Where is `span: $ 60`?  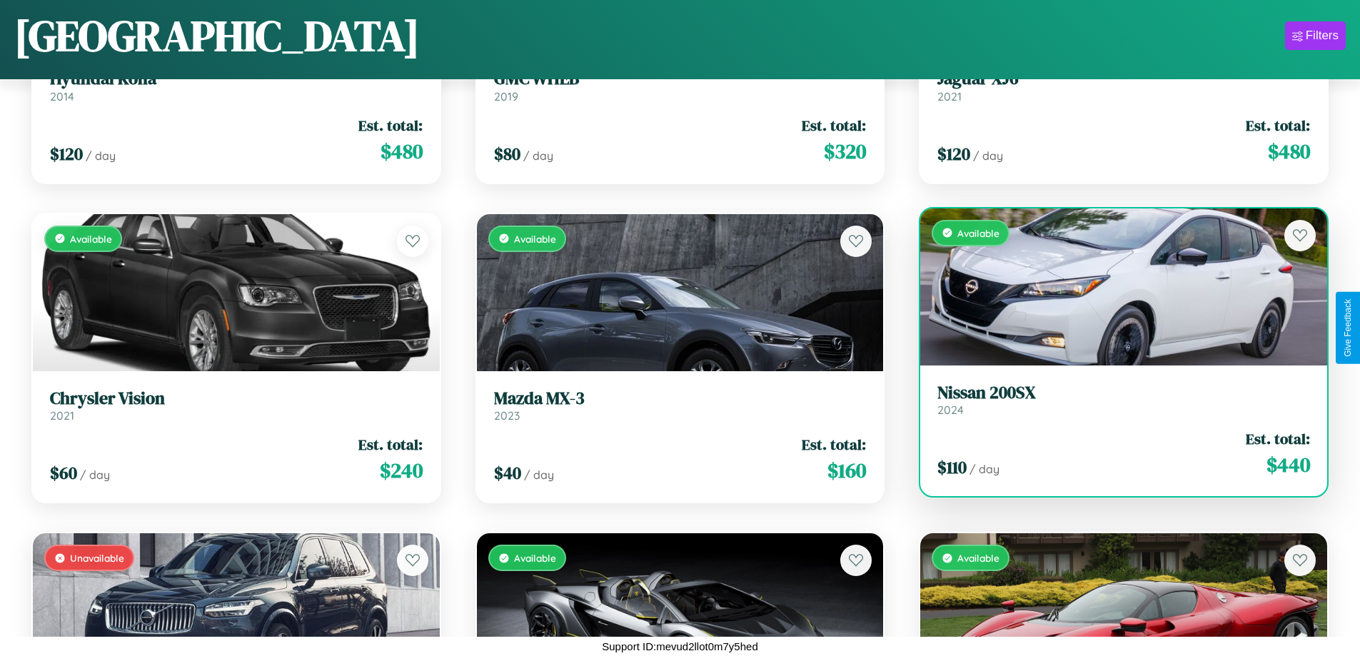
span: $ 60 is located at coordinates (64, 473).